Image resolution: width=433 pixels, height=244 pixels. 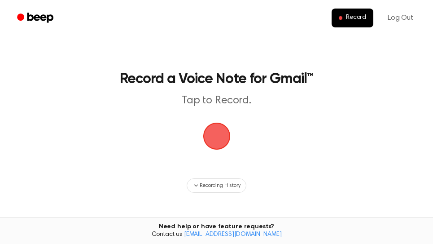 I want to click on a: Beep, so click(x=36, y=18).